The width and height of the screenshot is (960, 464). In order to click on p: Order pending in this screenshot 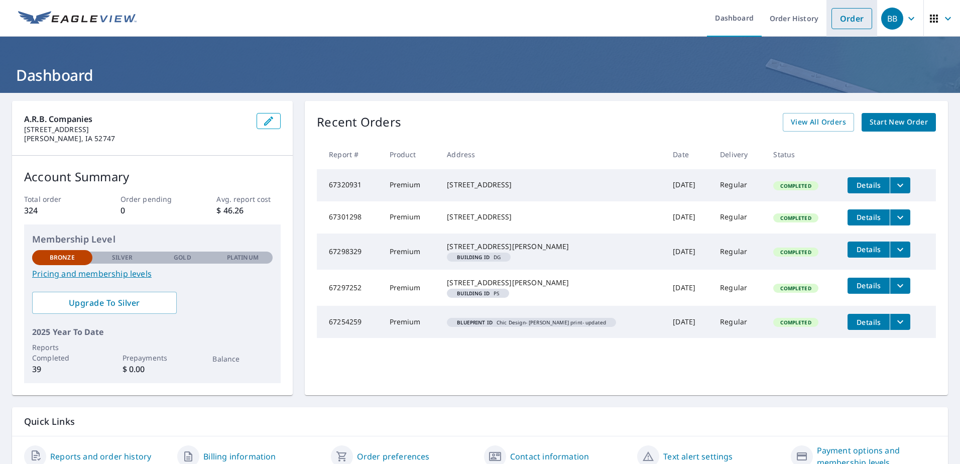, I will do `click(153, 199)`.